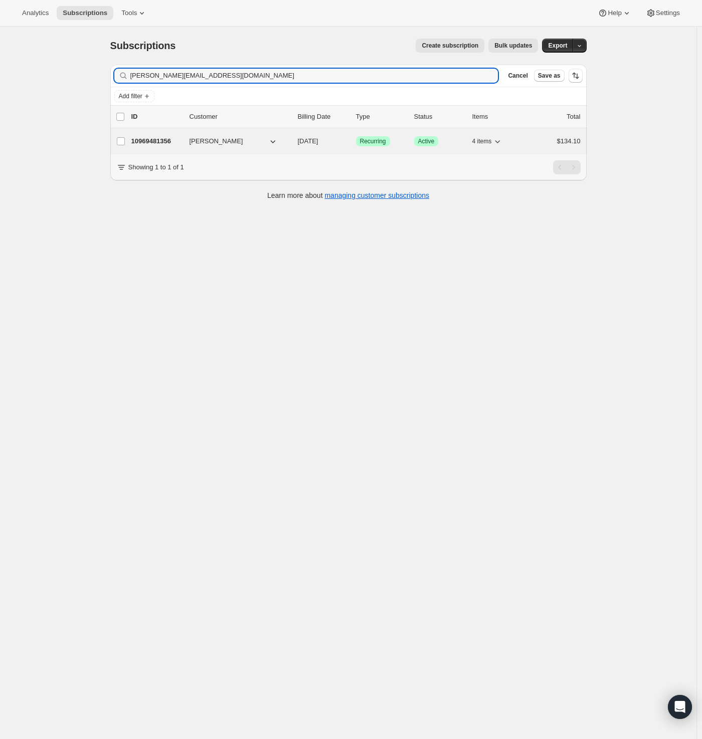 The image size is (702, 739). What do you see at coordinates (668, 13) in the screenshot?
I see `span: Settings` at bounding box center [668, 13].